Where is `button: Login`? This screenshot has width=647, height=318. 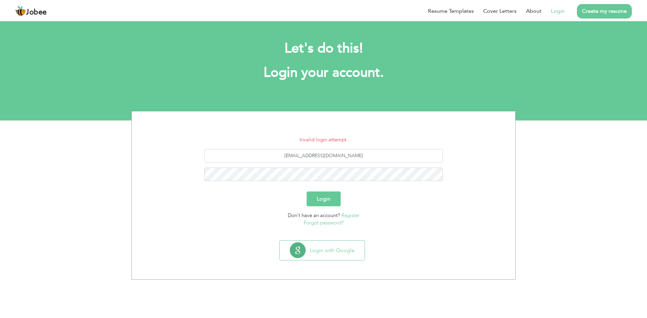
button: Login is located at coordinates (323, 199).